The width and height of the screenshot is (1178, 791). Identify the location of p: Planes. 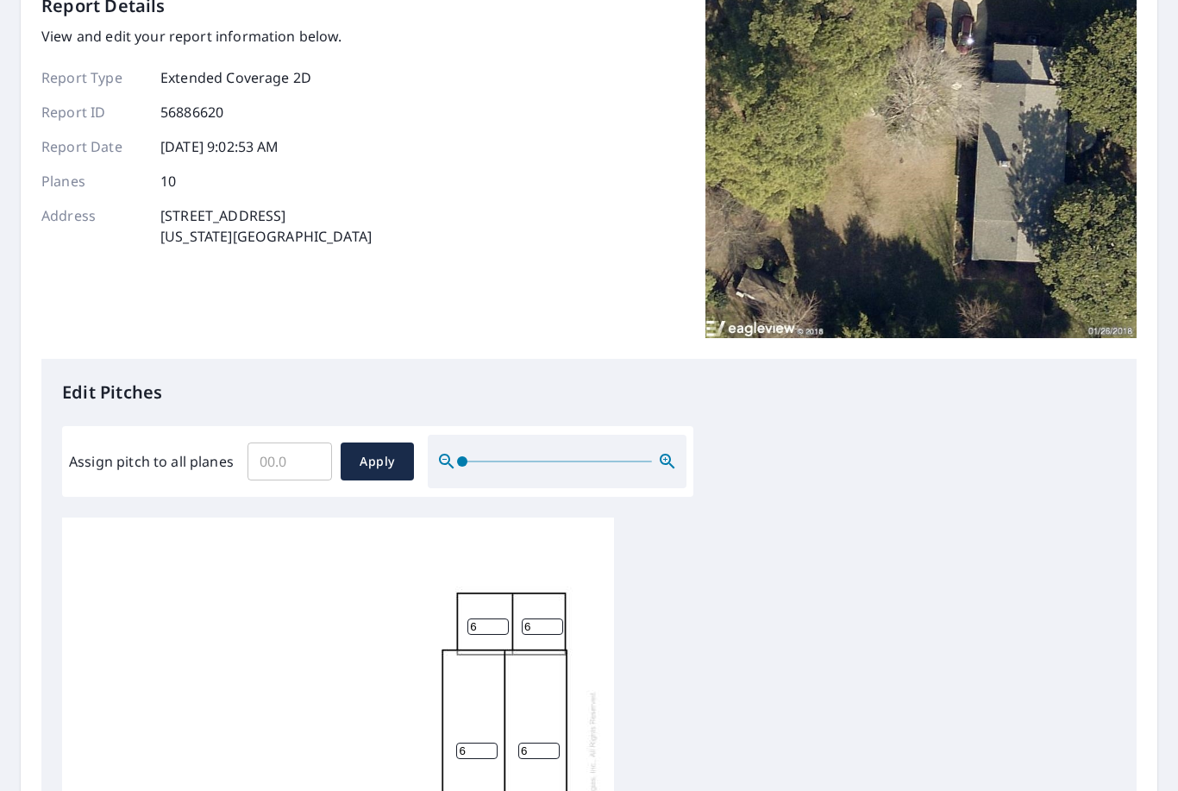
(93, 181).